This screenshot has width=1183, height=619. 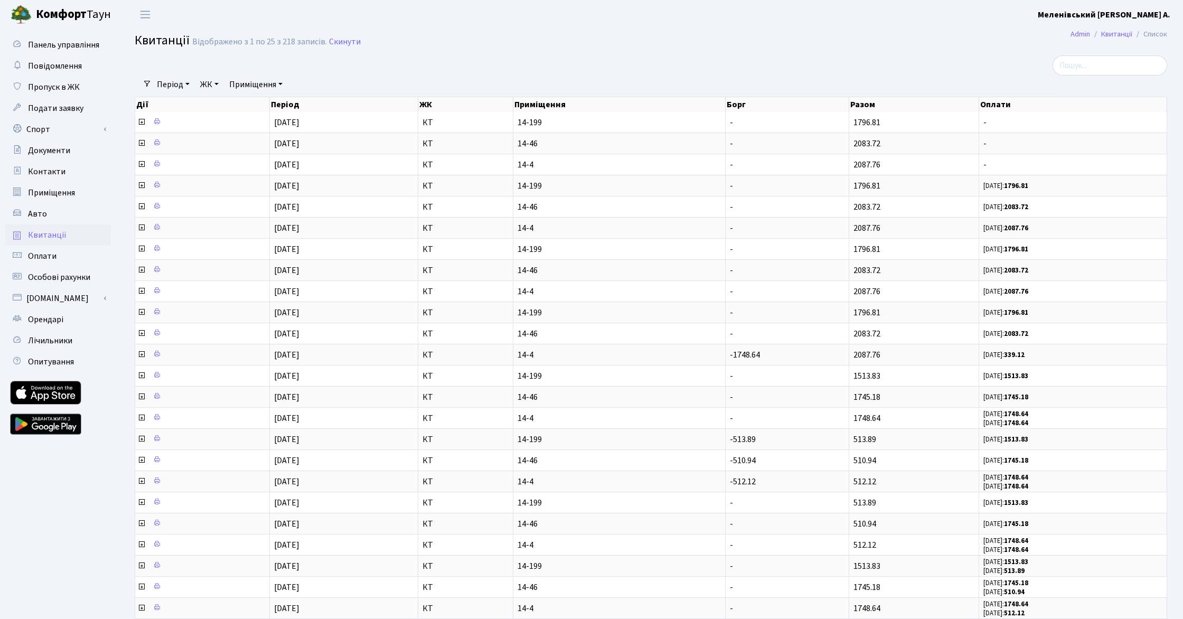 I want to click on a: Лічильники, so click(x=58, y=341).